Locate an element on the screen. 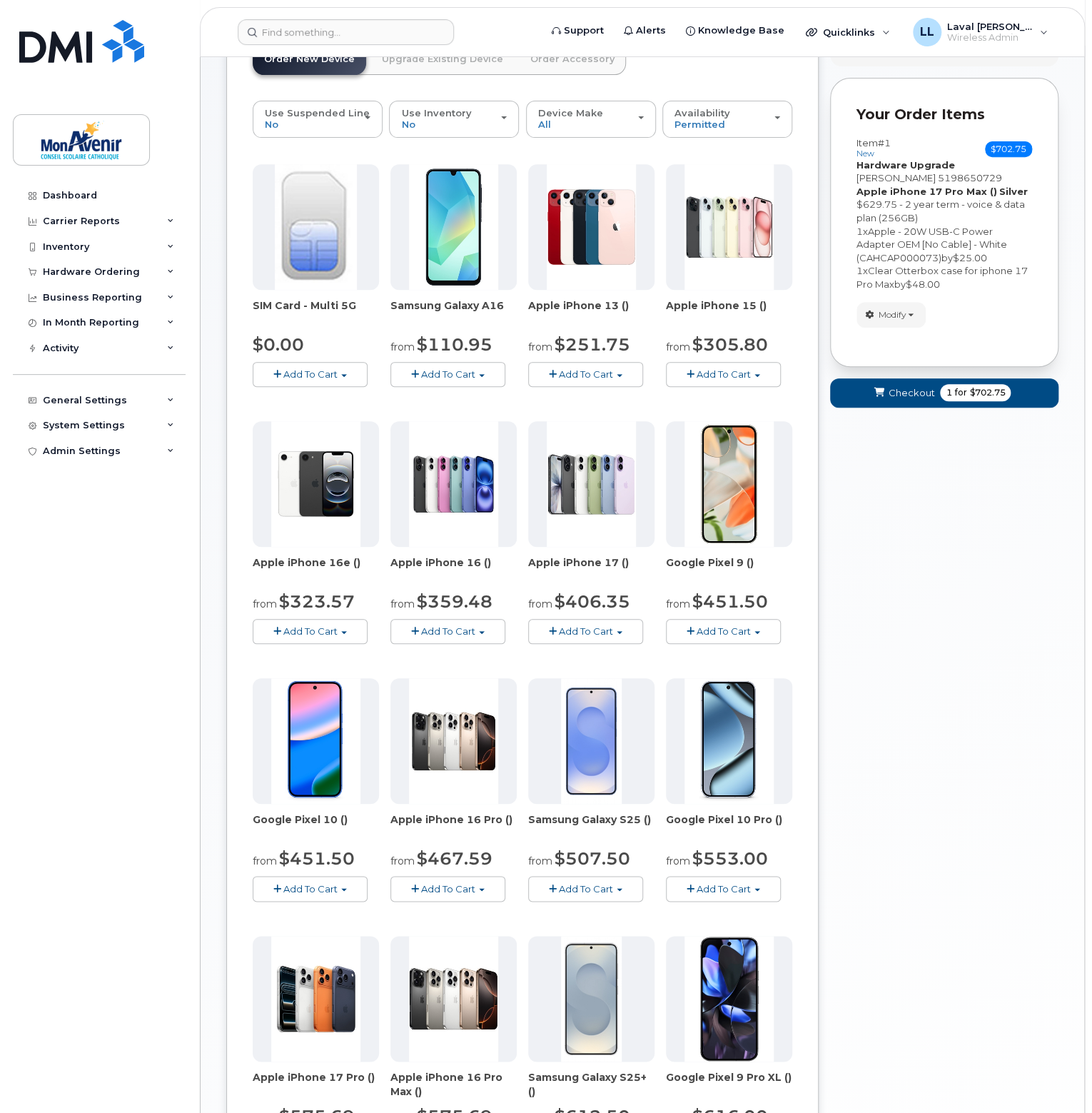  span: 1 is located at coordinates (860, 271).